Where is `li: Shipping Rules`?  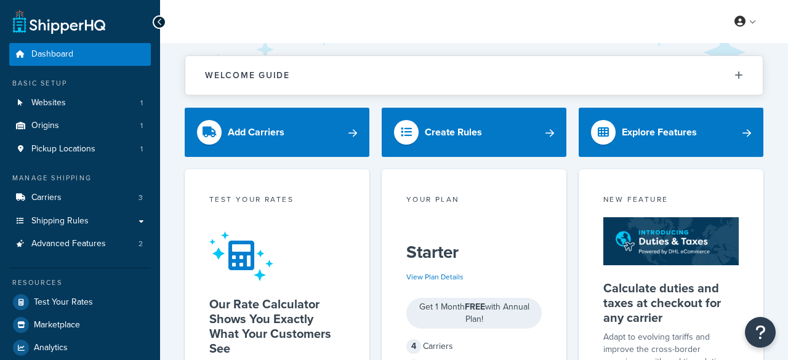 li: Shipping Rules is located at coordinates (80, 221).